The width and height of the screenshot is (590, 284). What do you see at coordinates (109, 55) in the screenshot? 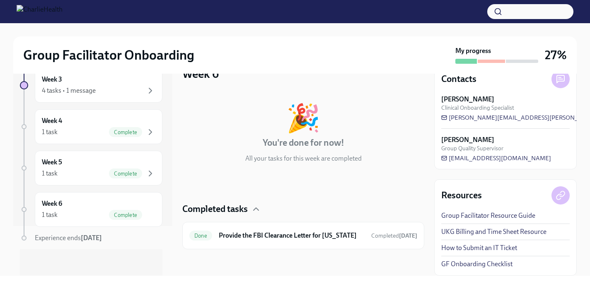
I see `h2: Group Facilitator Onboarding` at bounding box center [109, 55].